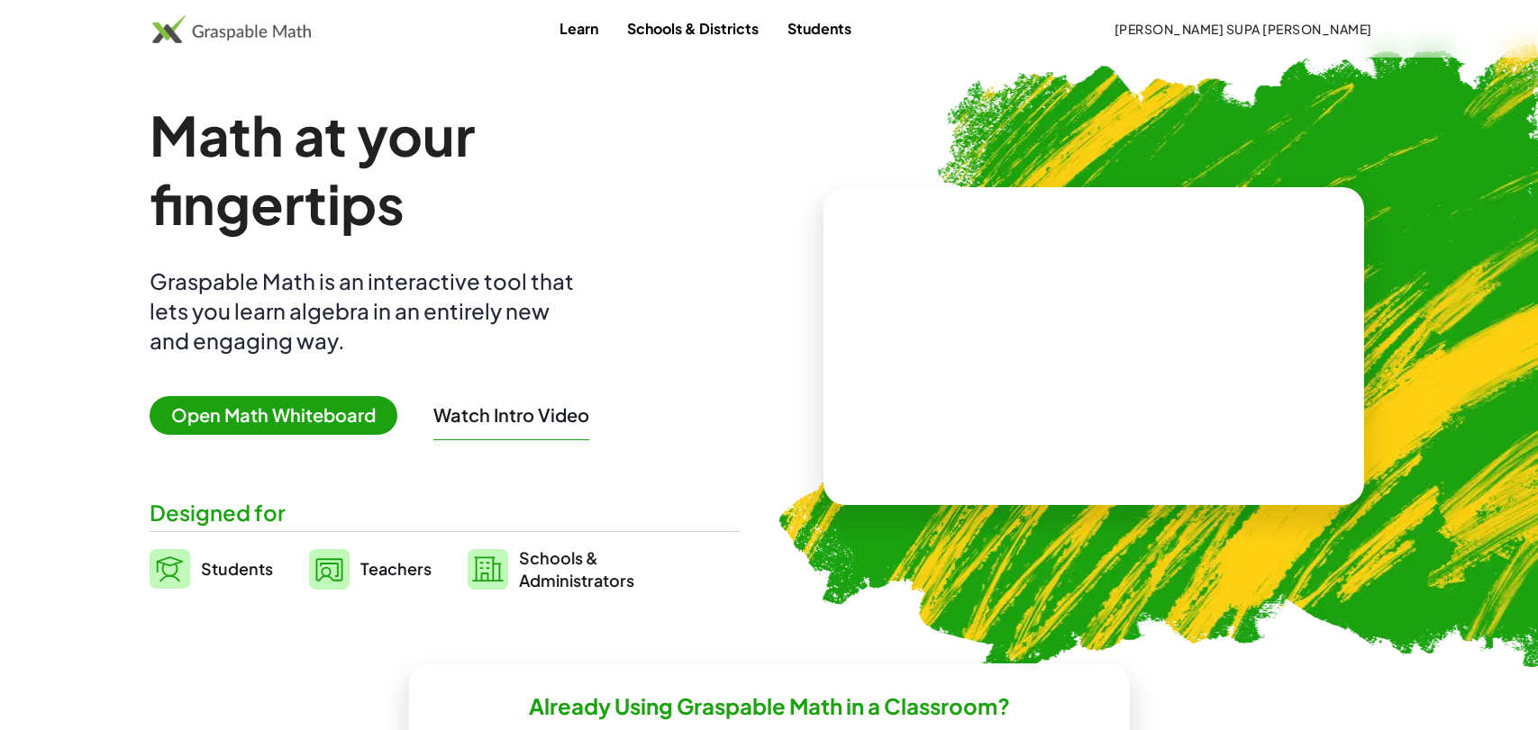 The height and width of the screenshot is (730, 1538). I want to click on div: Graspable Math is an interactive tool that lets you learn algebra in an entirely new and engaging..., so click(366, 311).